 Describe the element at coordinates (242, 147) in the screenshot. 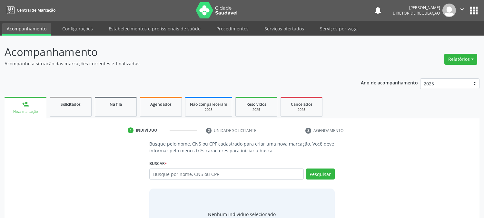

I see `p: Busque pelo nome, CNS ou CPF cadastrado para criar uma nova marcação. Você deve informar pelo men...` at that location.